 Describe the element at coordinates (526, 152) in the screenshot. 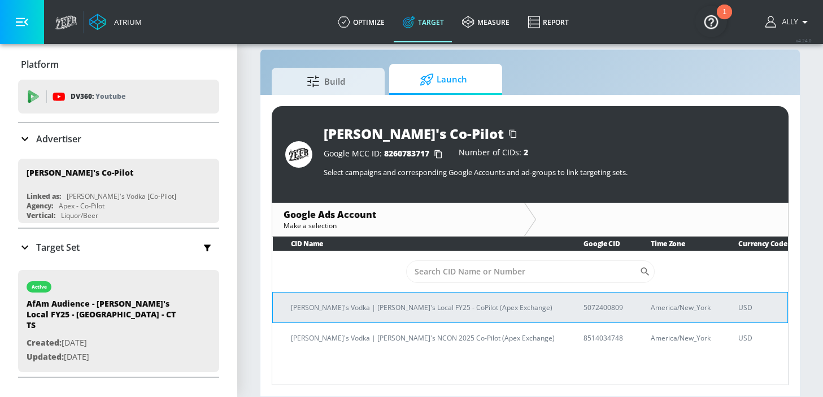

I see `span: 2` at that location.